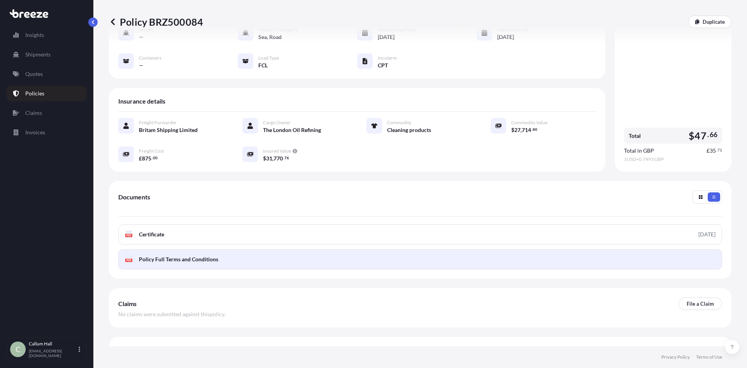 The image size is (747, 368). What do you see at coordinates (383, 65) in the screenshot?
I see `span: CPT` at bounding box center [383, 65].